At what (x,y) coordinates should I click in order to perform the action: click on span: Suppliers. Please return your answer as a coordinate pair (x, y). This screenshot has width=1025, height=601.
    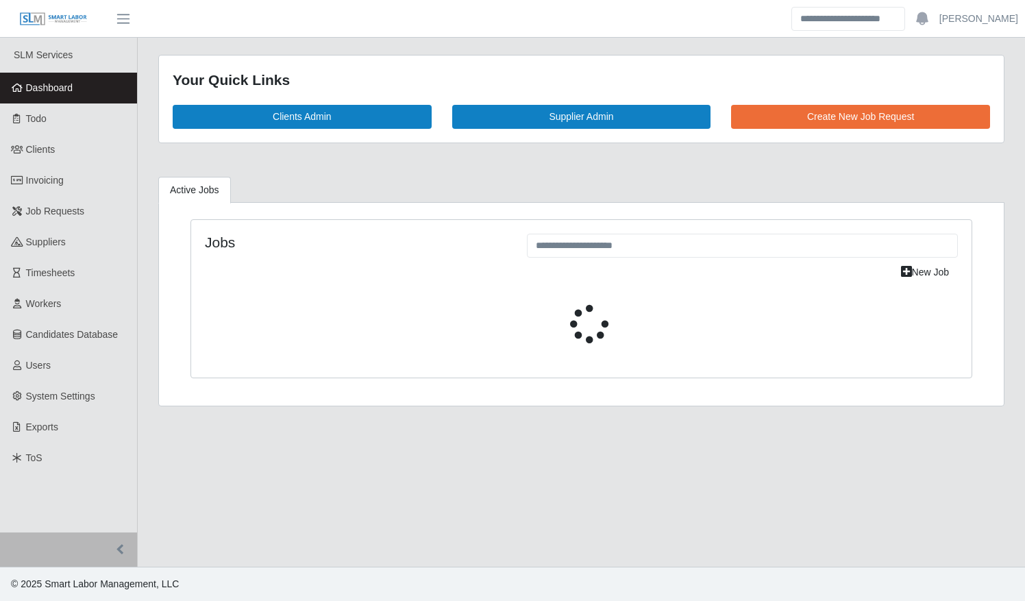
    Looking at the image, I should click on (46, 242).